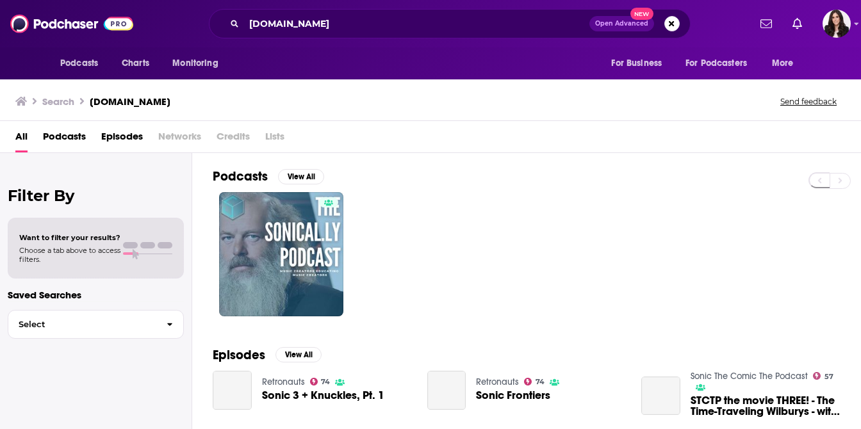  What do you see at coordinates (783, 63) in the screenshot?
I see `span: More` at bounding box center [783, 63].